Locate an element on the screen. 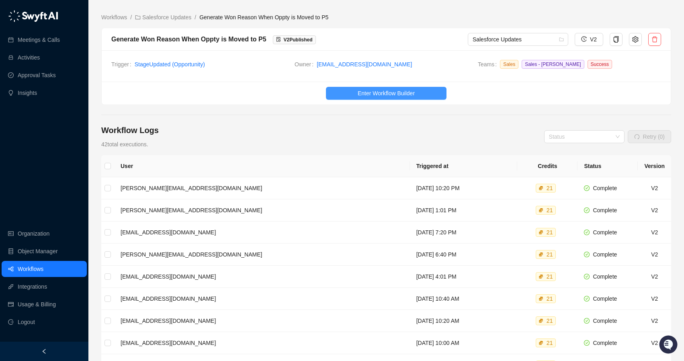 The image size is (684, 361). span: Logout is located at coordinates (26, 322).